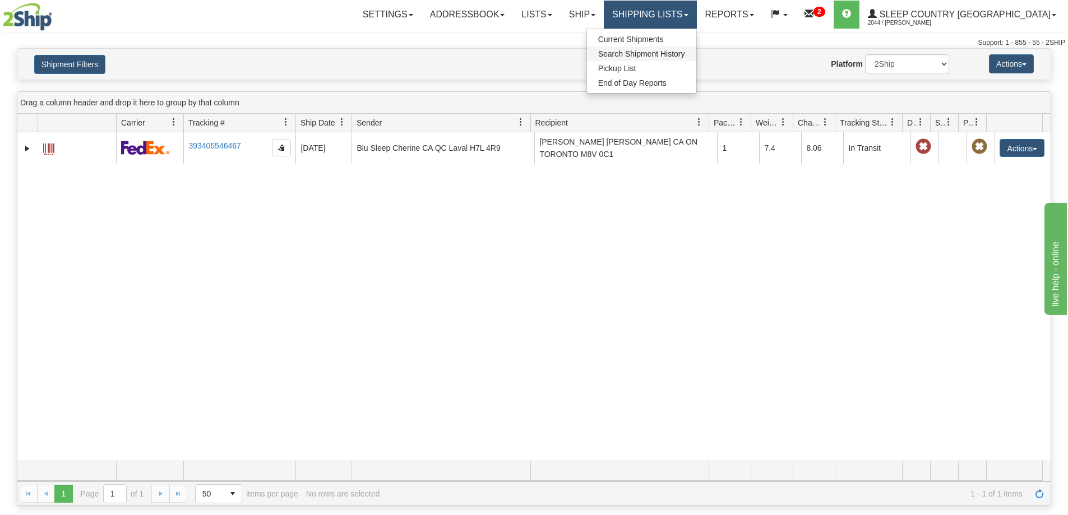 The image size is (1068, 515). I want to click on span: 1 - 1 of 1 items, so click(704, 494).